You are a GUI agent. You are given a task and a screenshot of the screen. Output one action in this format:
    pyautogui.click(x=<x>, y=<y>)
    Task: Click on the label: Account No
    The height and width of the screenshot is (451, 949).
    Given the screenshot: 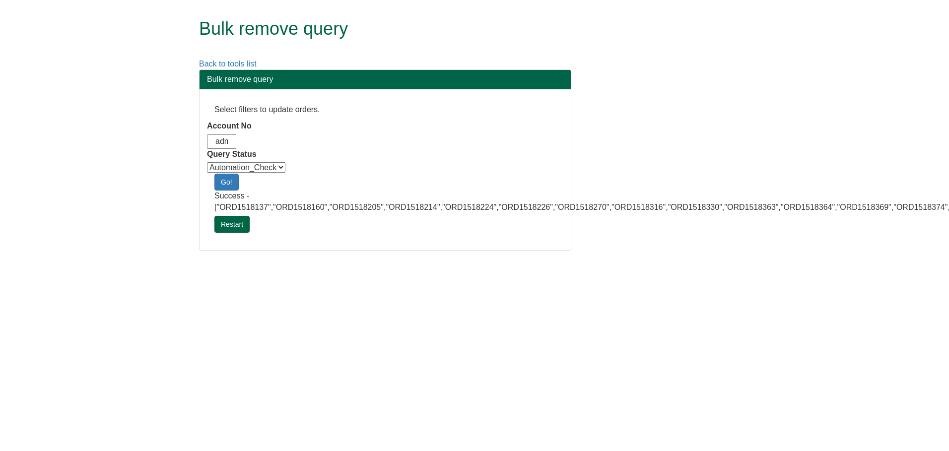 What is the action you would take?
    pyautogui.click(x=229, y=126)
    